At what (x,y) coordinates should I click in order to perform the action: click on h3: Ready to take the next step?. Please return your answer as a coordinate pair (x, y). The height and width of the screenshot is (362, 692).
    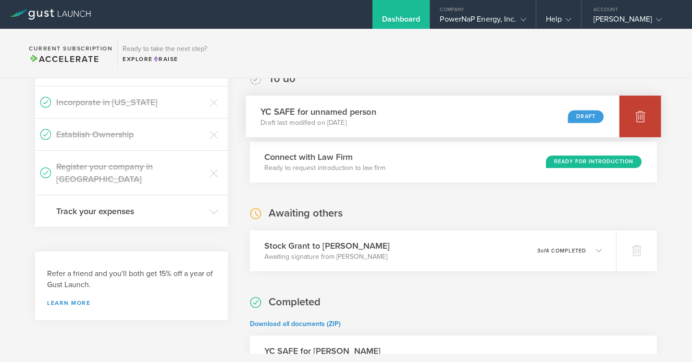
    Looking at the image, I should click on (165, 49).